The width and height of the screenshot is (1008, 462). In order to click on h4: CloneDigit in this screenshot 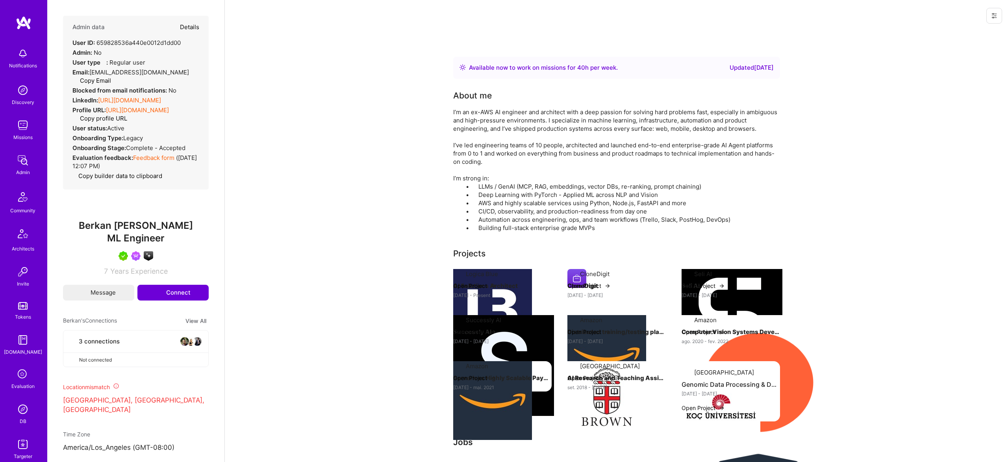, I will do `click(616, 286)`.